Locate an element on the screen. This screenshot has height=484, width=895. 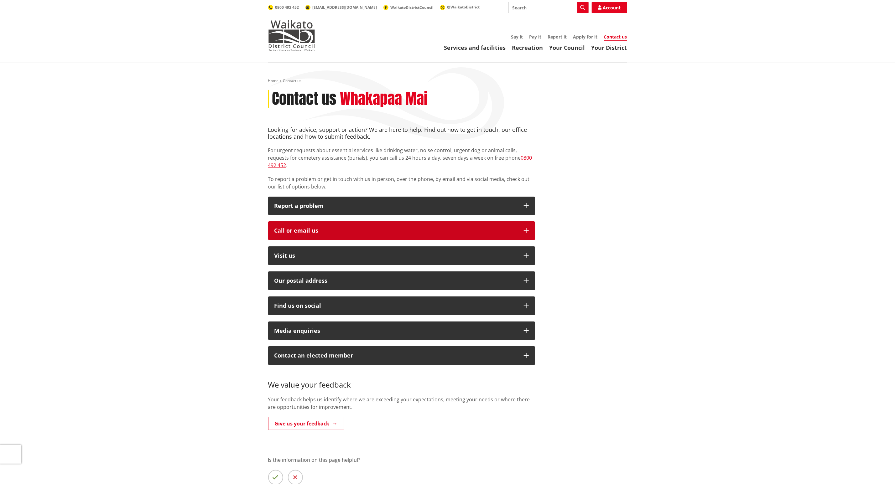
a: Say it is located at coordinates (517, 37).